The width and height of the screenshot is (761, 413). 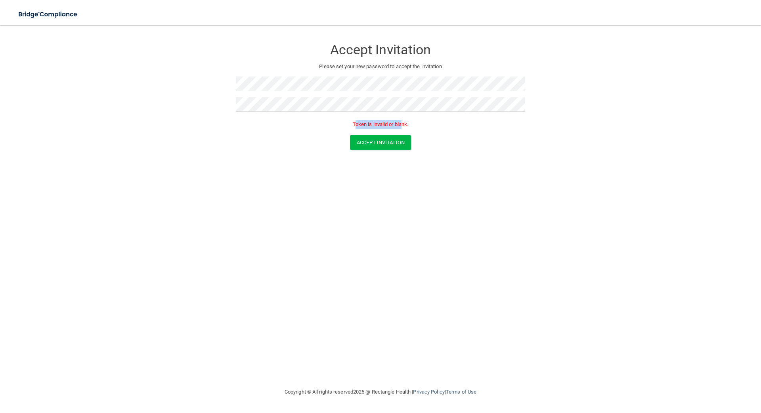 What do you see at coordinates (461, 391) in the screenshot?
I see `a: Terms of Use` at bounding box center [461, 391].